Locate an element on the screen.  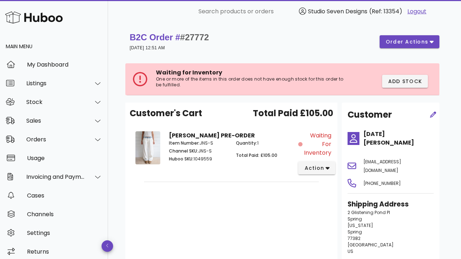
div: Stock is located at coordinates (55, 102).